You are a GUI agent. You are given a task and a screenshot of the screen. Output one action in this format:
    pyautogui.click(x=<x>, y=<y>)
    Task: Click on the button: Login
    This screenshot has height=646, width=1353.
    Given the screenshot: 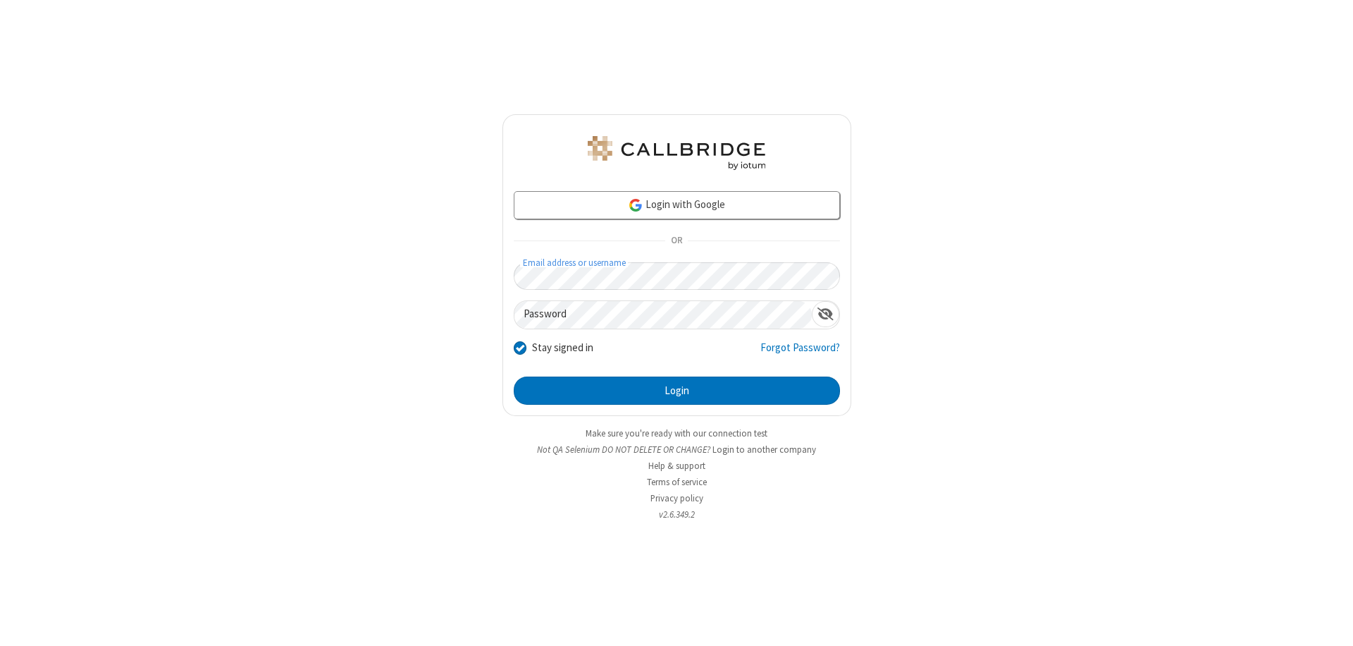 What is the action you would take?
    pyautogui.click(x=677, y=390)
    